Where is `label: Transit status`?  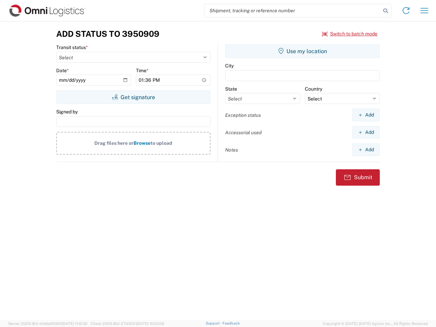
label: Transit status is located at coordinates (72, 47).